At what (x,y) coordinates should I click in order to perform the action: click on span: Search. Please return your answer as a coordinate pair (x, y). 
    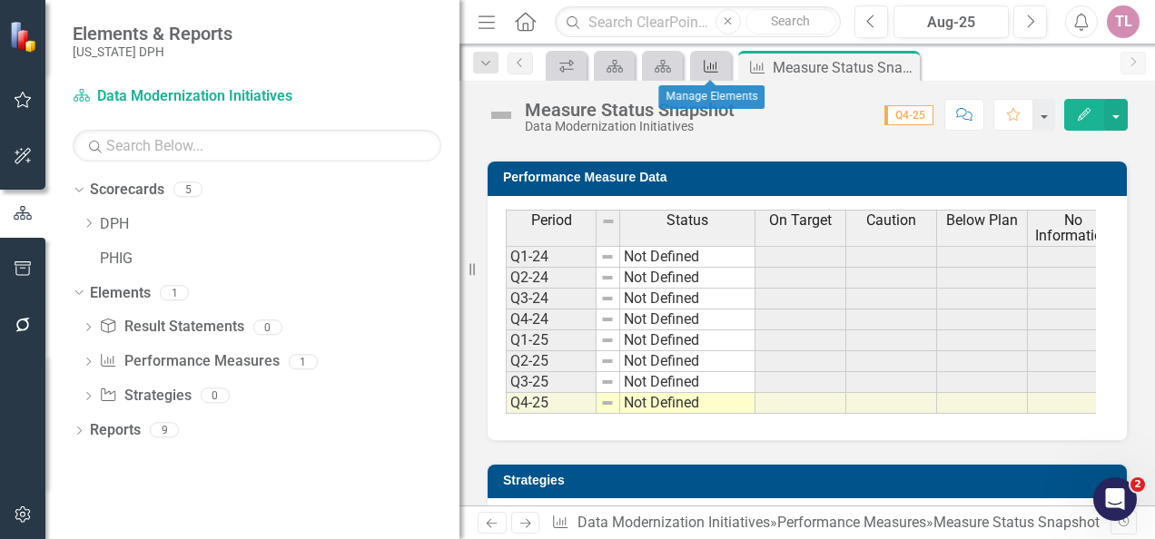
    Looking at the image, I should click on (790, 21).